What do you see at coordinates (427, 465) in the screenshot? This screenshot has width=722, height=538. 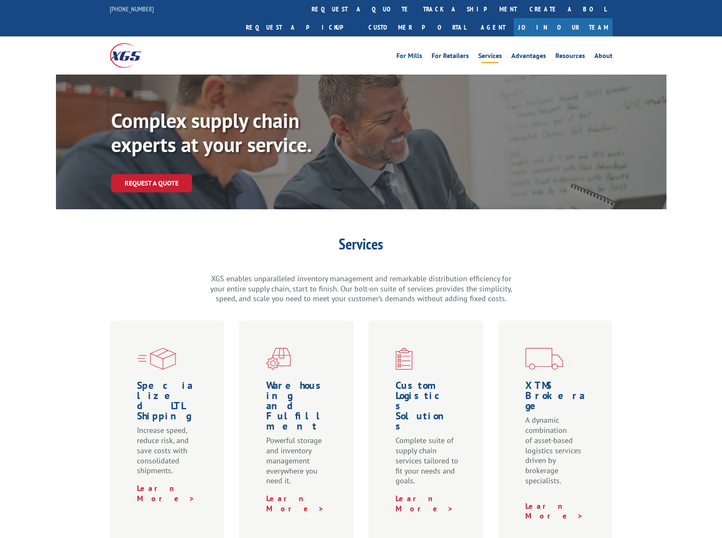 I see `p: Complete suite of supply chain services tailored to fit your needs and goals.` at bounding box center [427, 465].